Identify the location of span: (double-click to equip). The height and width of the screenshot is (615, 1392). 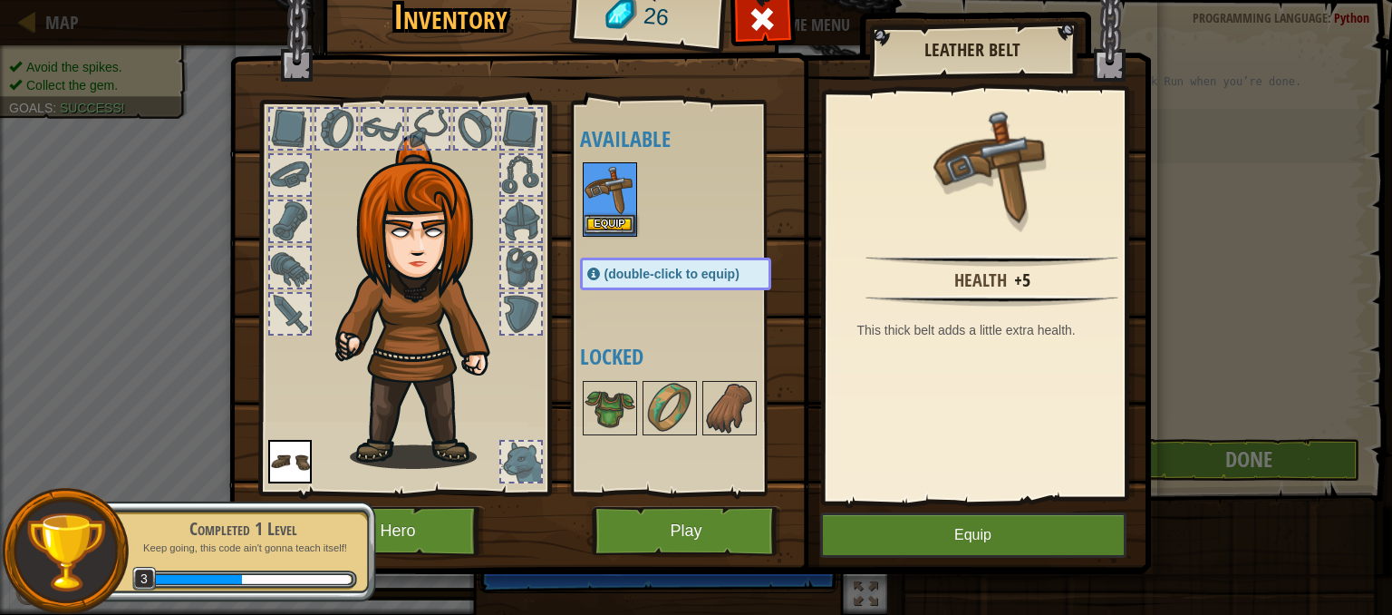
(672, 274).